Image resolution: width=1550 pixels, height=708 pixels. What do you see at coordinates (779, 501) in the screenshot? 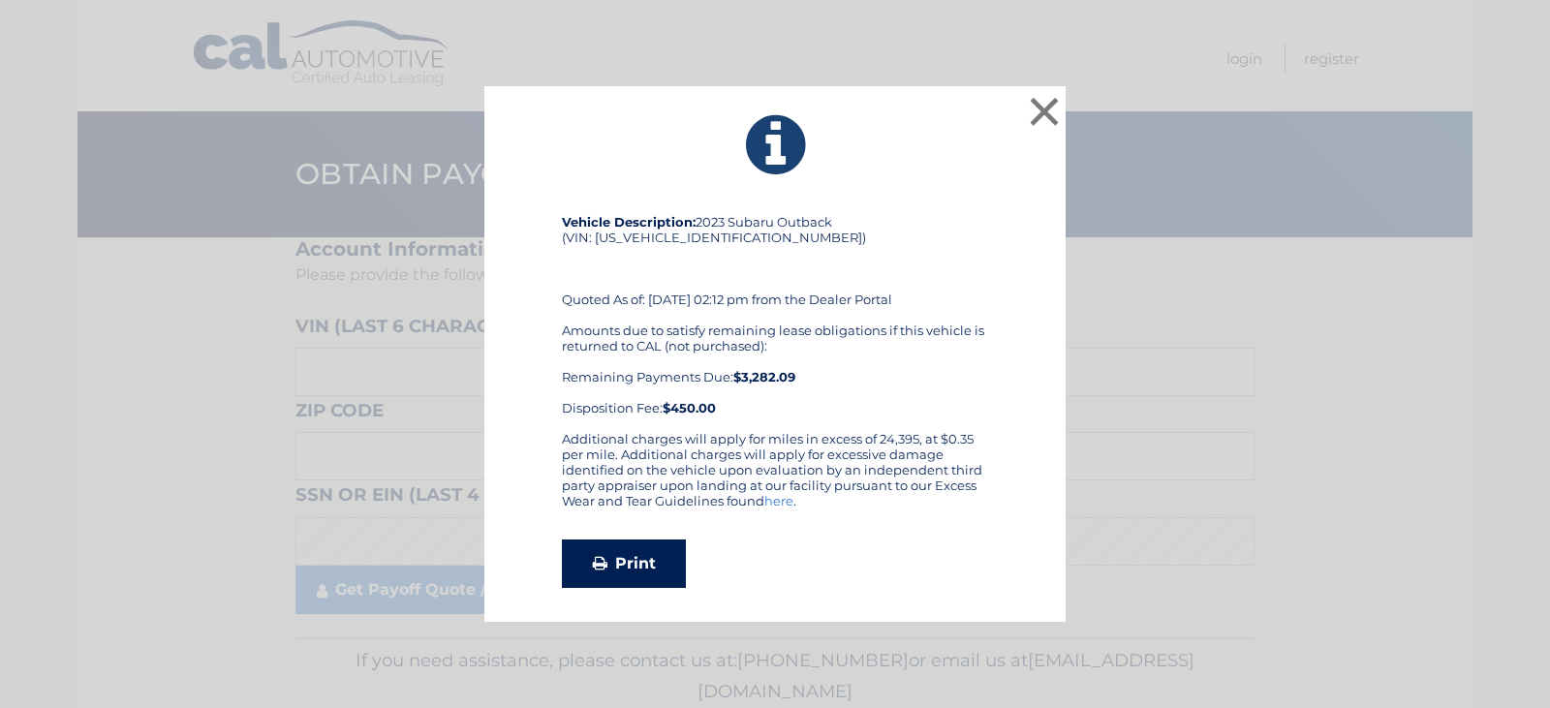
I see `a: here` at bounding box center [779, 501].